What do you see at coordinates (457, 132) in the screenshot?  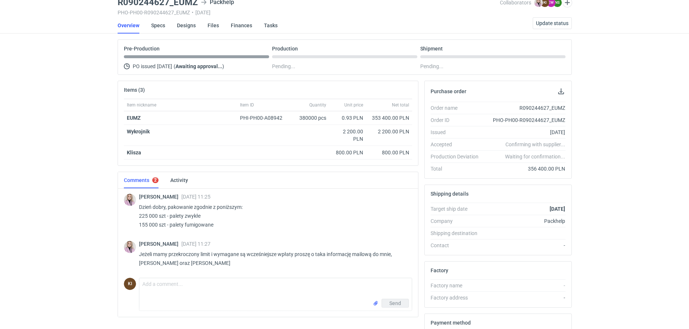 I see `div: Issued` at bounding box center [457, 132].